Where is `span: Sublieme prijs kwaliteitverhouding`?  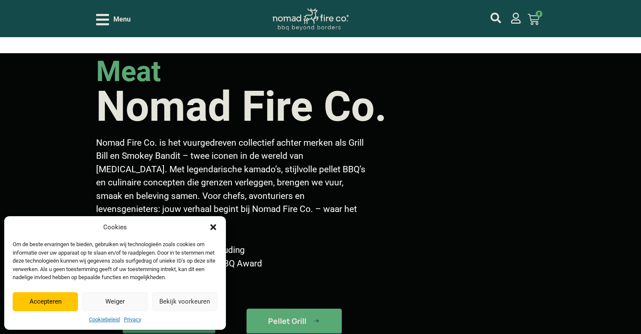
span: Sublieme prijs kwaliteitverhouding is located at coordinates (178, 250).